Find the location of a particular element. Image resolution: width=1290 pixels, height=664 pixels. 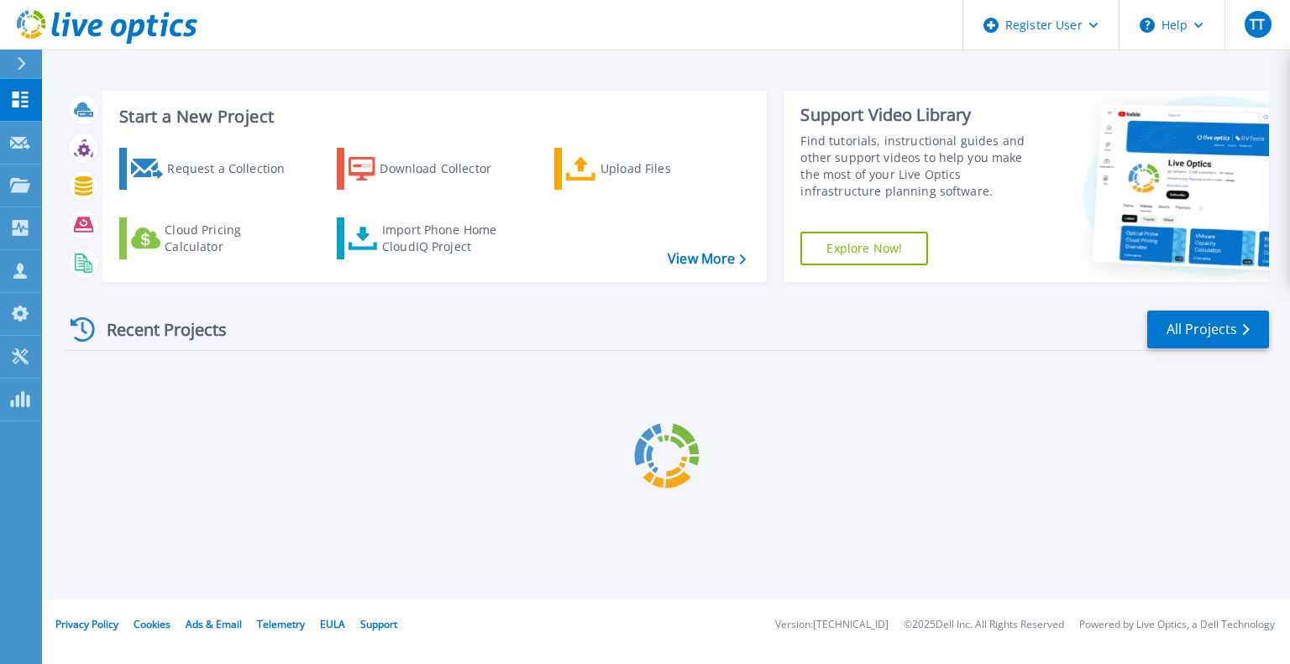

a: View More is located at coordinates (706, 259).